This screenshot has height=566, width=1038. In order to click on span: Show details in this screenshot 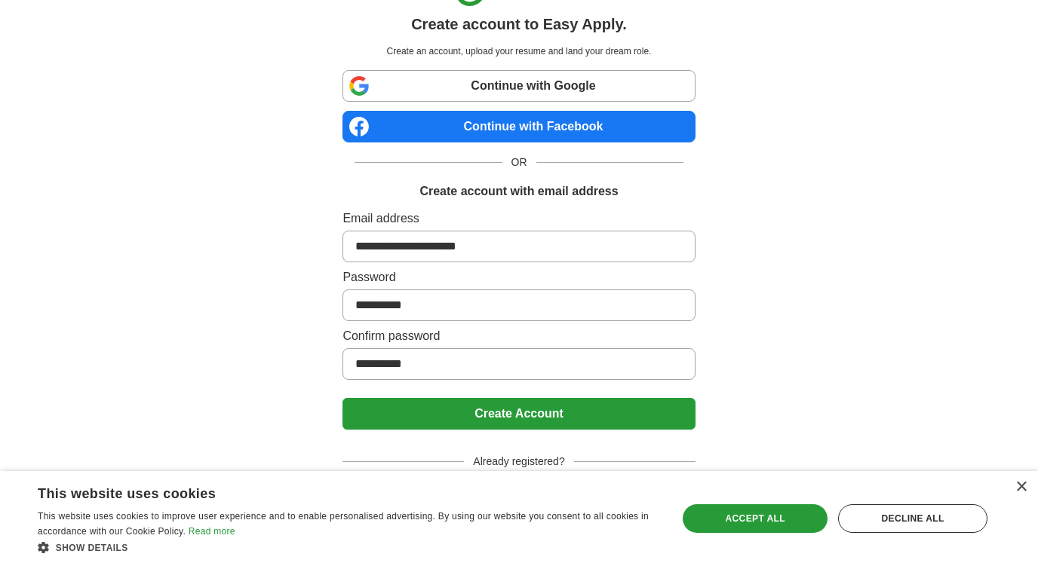, I will do `click(92, 548)`.